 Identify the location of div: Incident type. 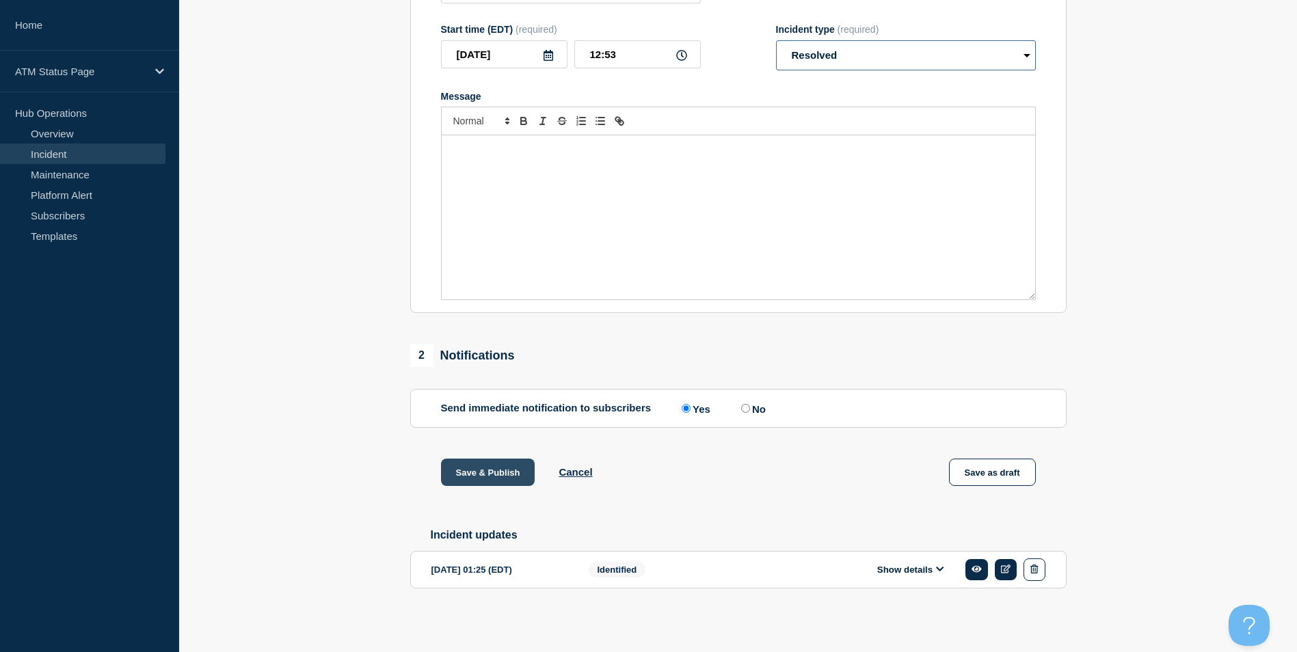
(906, 29).